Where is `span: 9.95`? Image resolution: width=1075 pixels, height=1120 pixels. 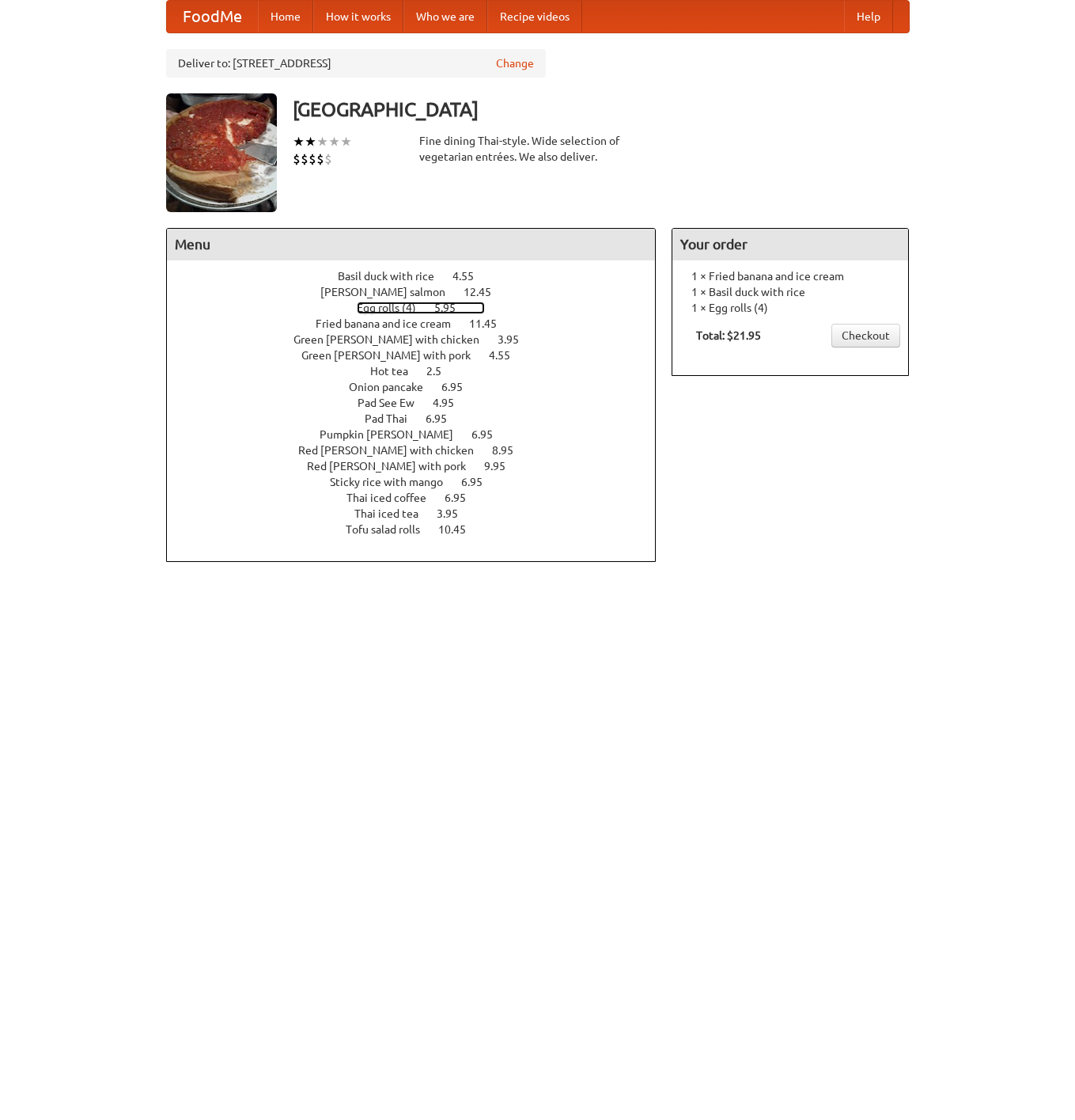
span: 9.95 is located at coordinates (503, 466).